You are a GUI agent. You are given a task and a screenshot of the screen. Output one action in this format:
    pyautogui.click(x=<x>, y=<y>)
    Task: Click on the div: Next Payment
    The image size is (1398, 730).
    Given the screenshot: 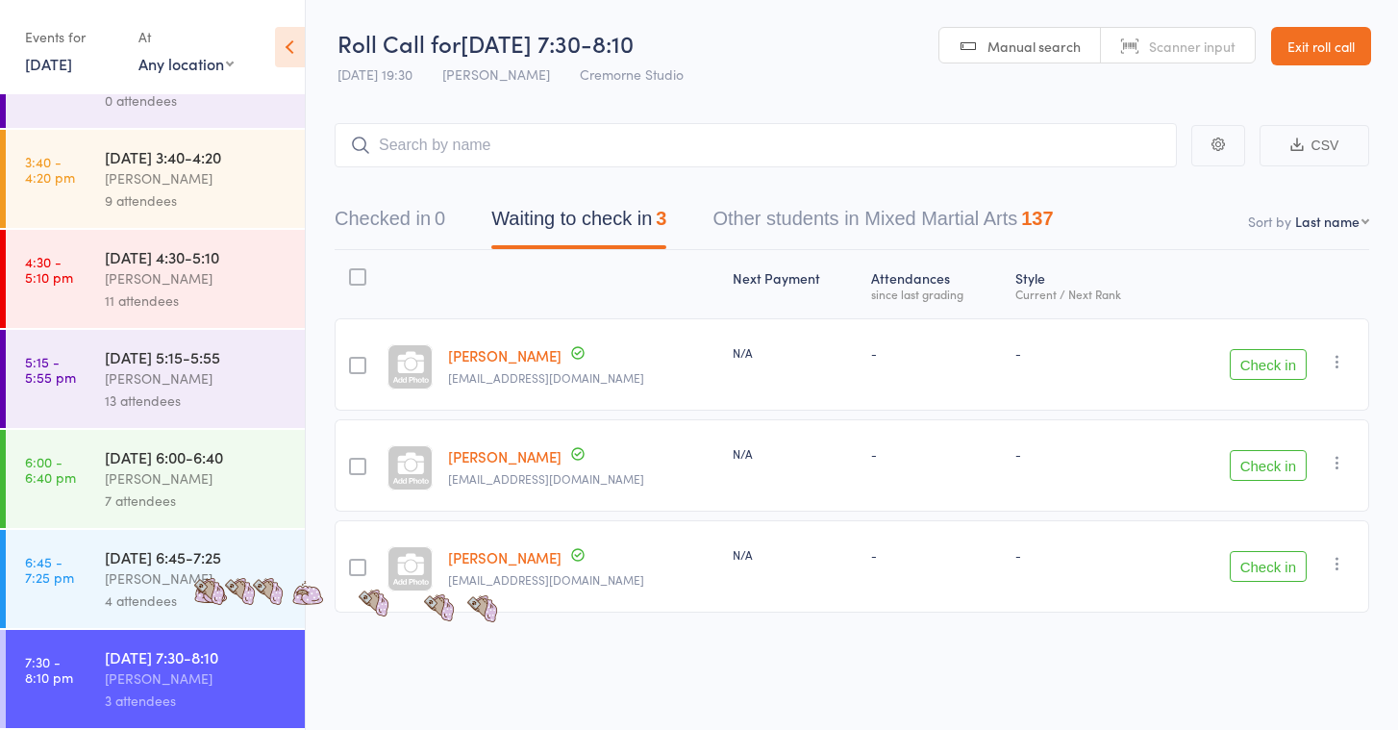 What is the action you would take?
    pyautogui.click(x=794, y=284)
    